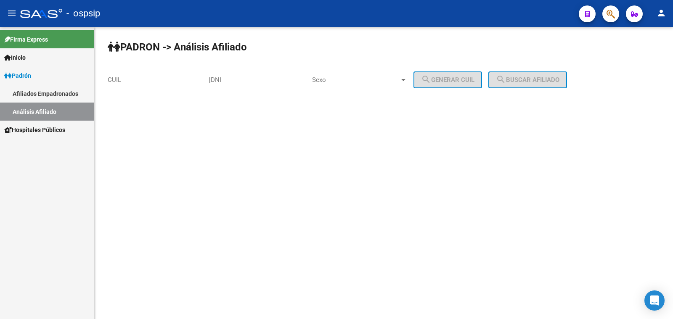 The height and width of the screenshot is (319, 673). What do you see at coordinates (448, 80) in the screenshot?
I see `button: Generar CUIL` at bounding box center [448, 80].